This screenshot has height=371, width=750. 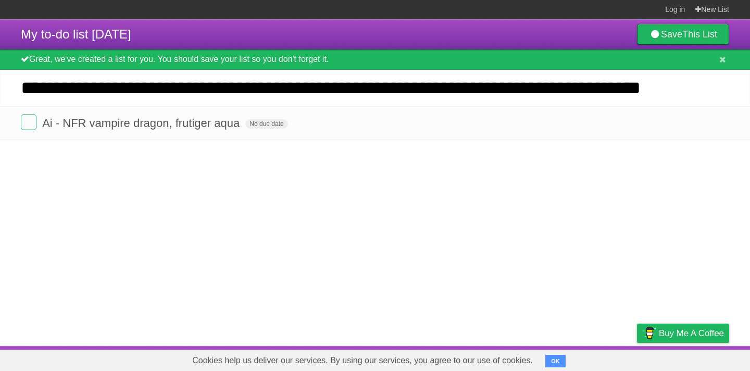 I want to click on b: This List, so click(x=700, y=34).